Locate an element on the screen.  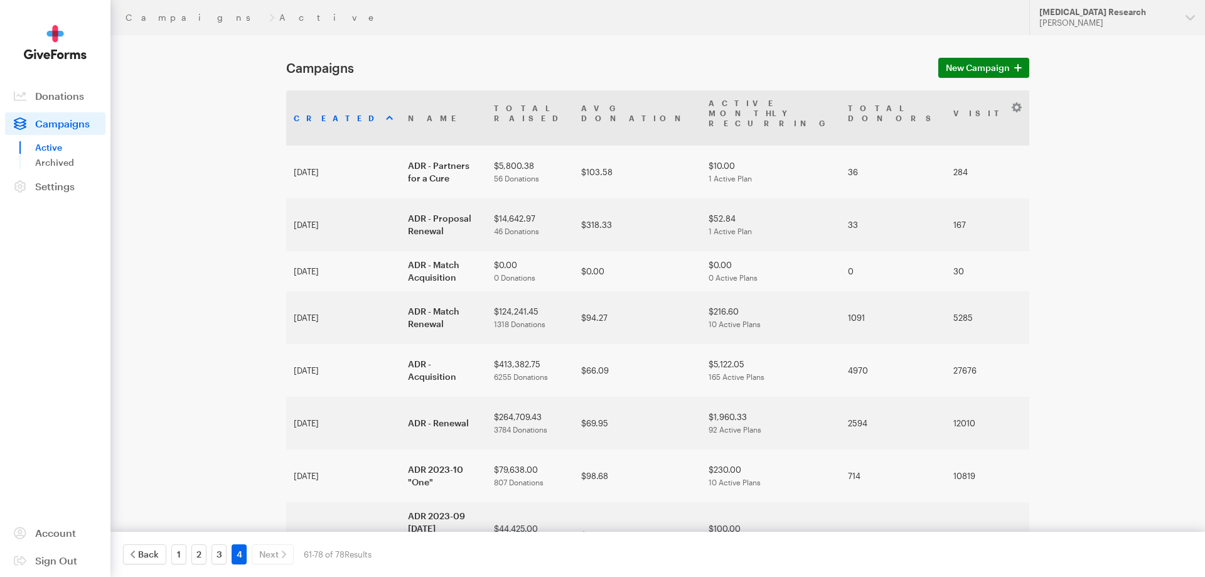
td: $230.00 is located at coordinates (771, 476).